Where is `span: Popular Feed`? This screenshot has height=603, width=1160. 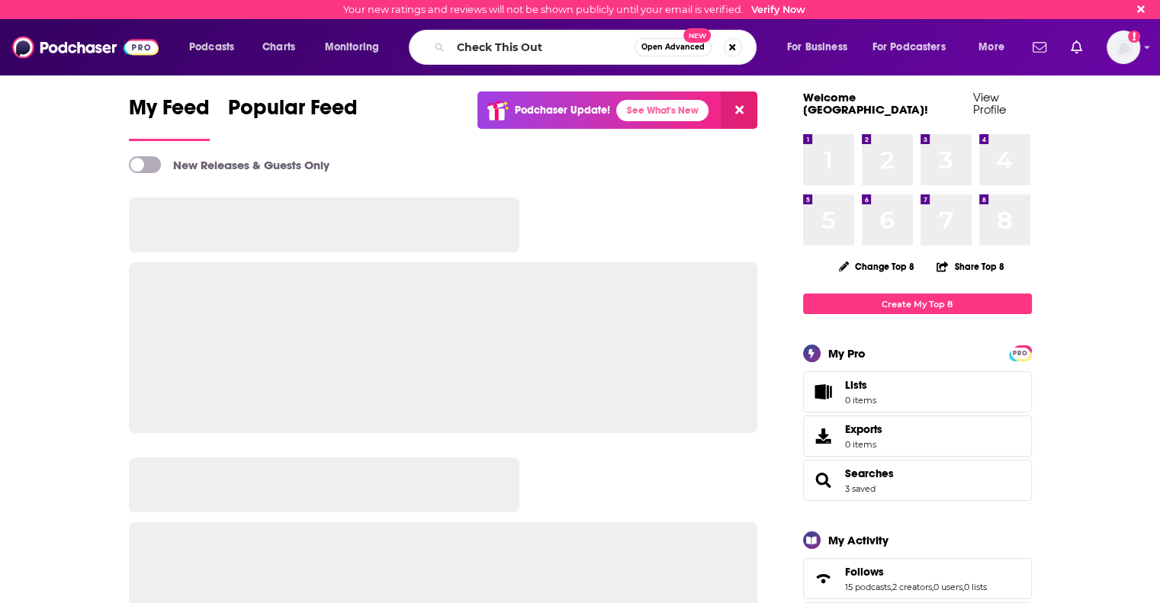
span: Popular Feed is located at coordinates (293, 112).